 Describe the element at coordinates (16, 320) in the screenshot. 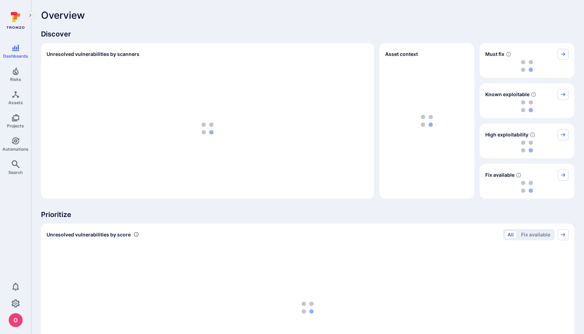

I see `img: ACg8ocJcCe-YbLxGm5tc0PuNRxmgP8aEm0RBXn6duO8aeMVK9zjHhw=s96-c` at that location.